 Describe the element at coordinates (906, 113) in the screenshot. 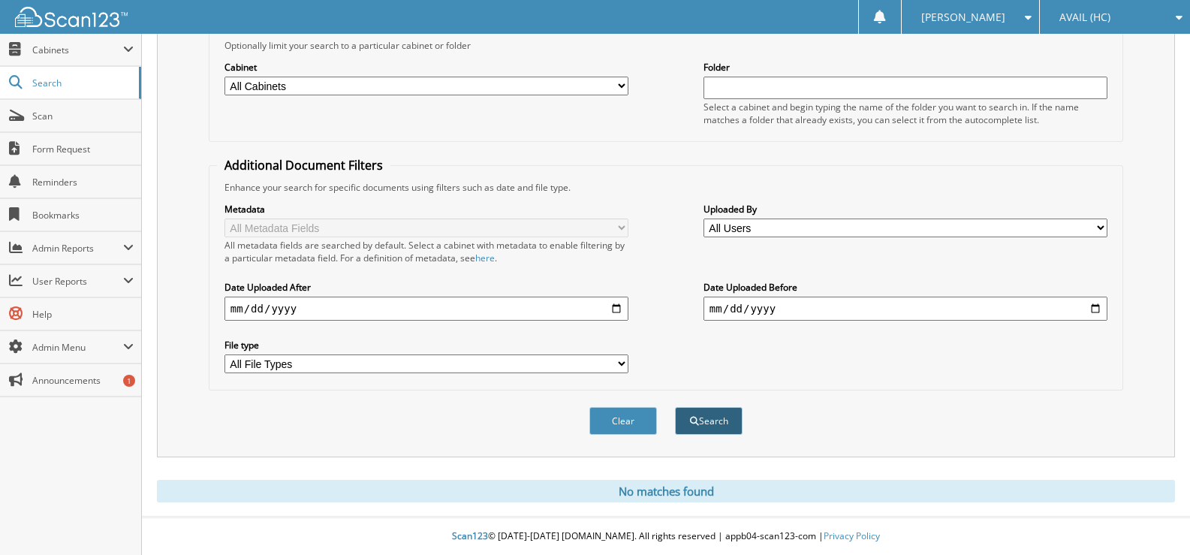

I see `div: Select a cabinet and begin typing the name of the folder you want to search in. If the name match...` at that location.